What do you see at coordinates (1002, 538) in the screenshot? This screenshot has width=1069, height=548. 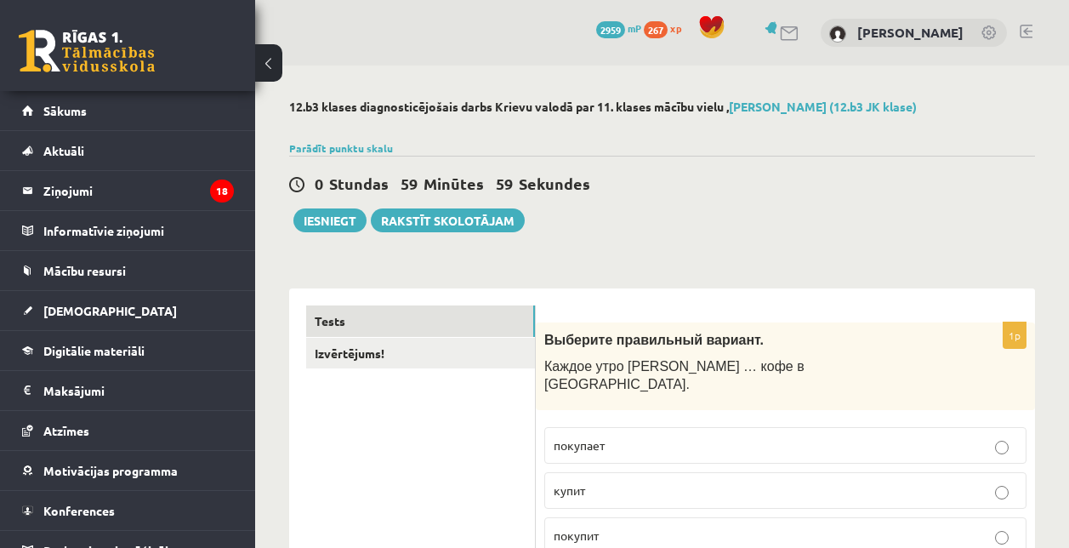 I see `input: покупит` at bounding box center [1002, 538].